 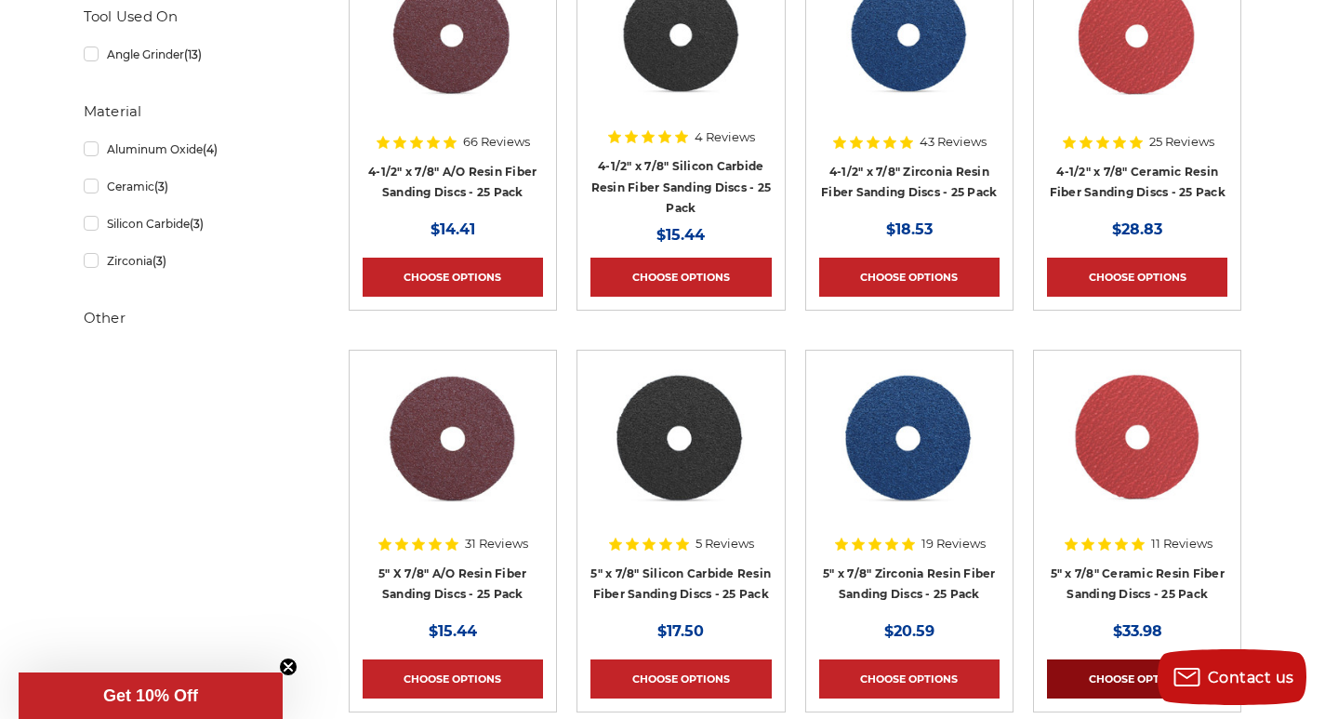 What do you see at coordinates (1251, 677) in the screenshot?
I see `span: Contact us` at bounding box center [1251, 677].